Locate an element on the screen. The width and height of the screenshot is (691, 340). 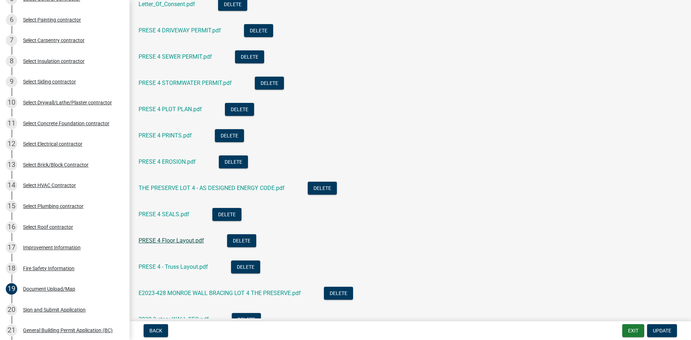
div: 13 is located at coordinates (12, 165).